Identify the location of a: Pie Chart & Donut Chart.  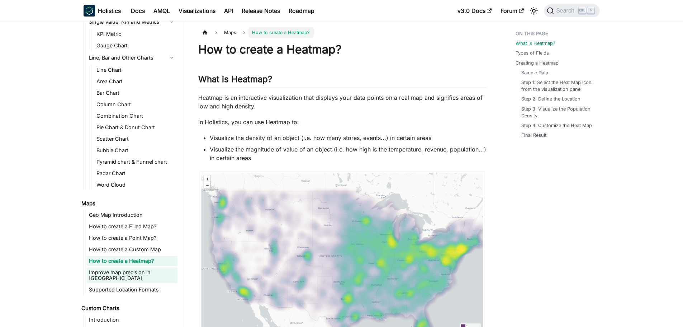
(136, 127).